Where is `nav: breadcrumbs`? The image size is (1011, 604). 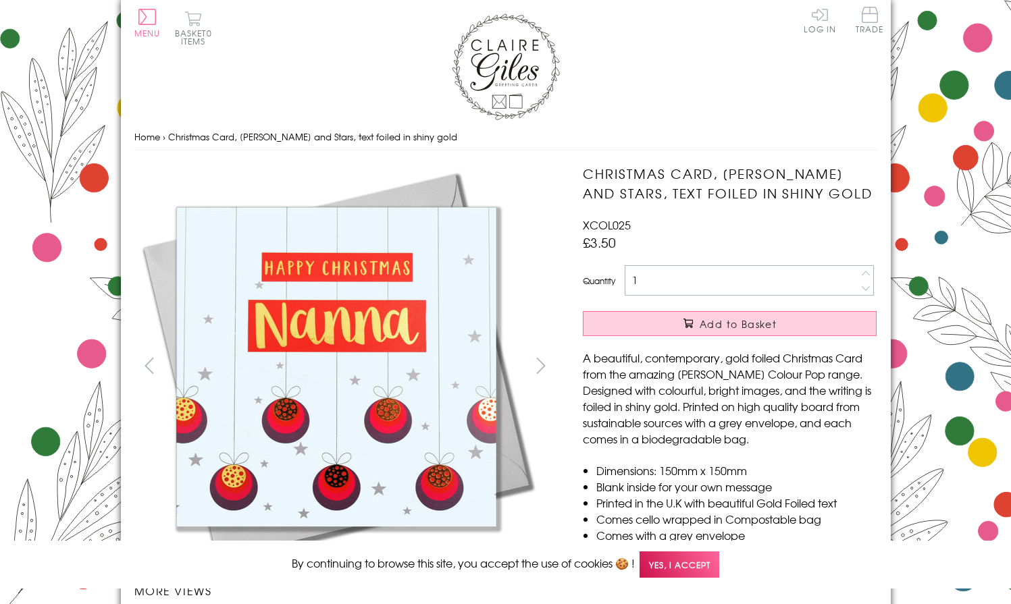
nav: breadcrumbs is located at coordinates (506, 137).